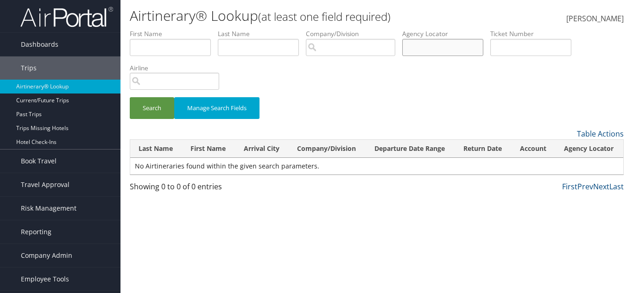 The width and height of the screenshot is (633, 293). I want to click on th: First Name: activate to sort column ascending, so click(208, 149).